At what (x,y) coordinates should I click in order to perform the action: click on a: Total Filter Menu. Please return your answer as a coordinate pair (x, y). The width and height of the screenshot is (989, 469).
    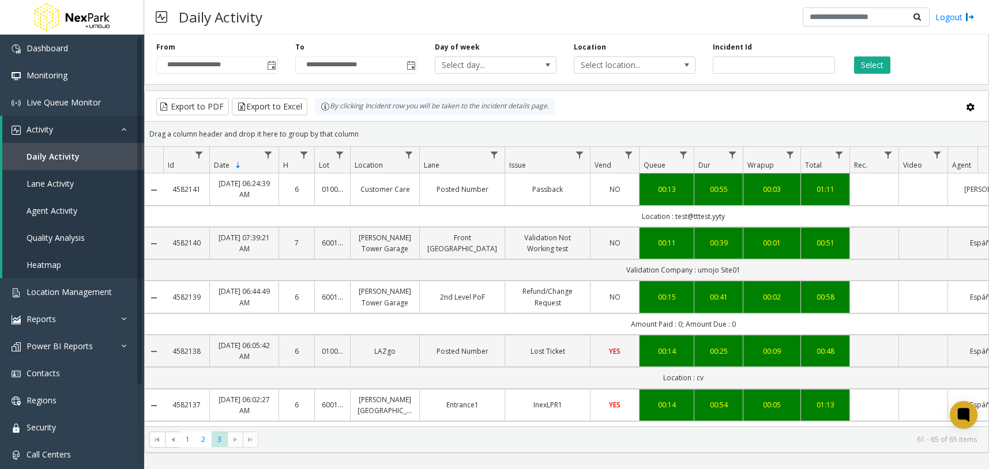
    Looking at the image, I should click on (839, 154).